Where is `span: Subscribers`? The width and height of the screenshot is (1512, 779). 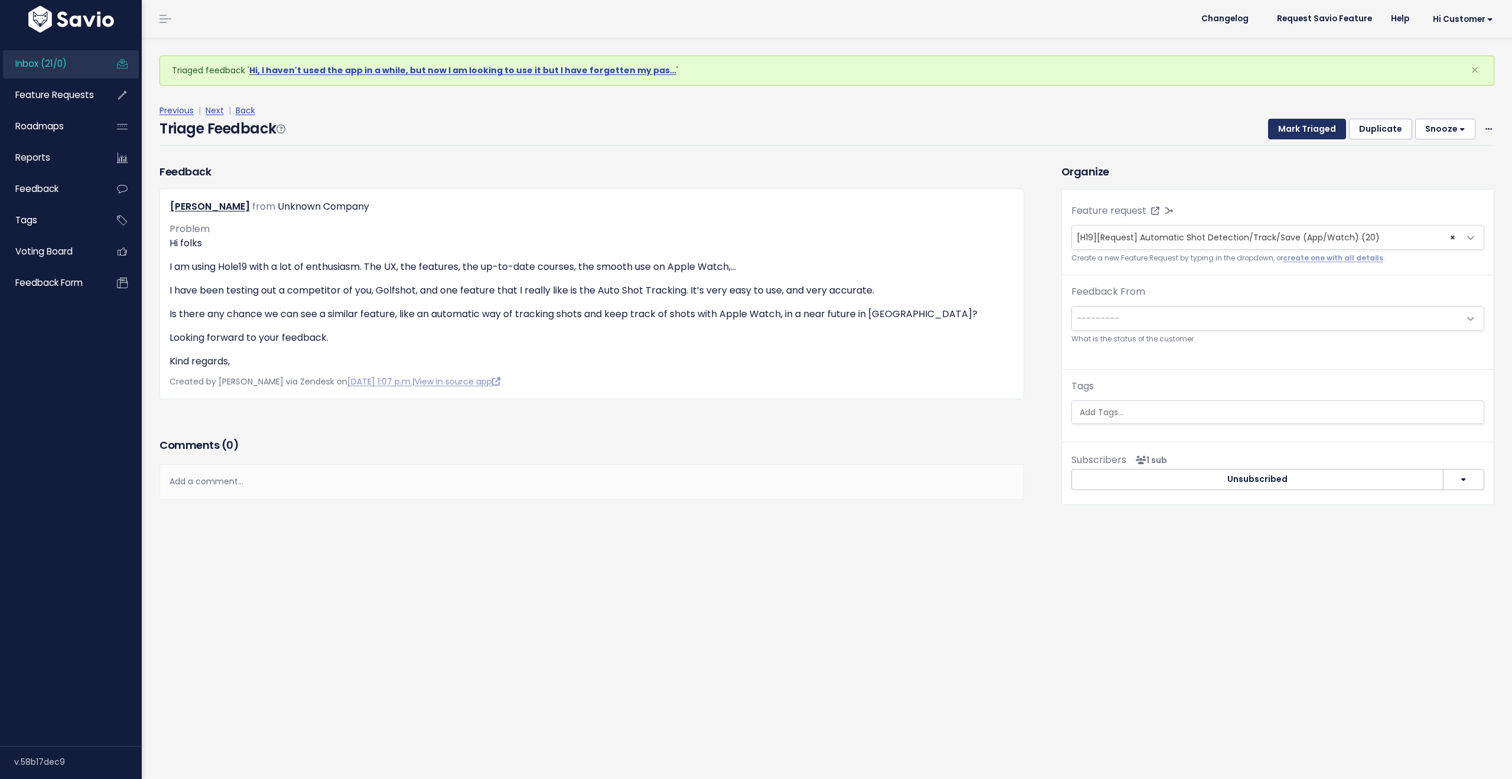
span: Subscribers is located at coordinates (1099, 460).